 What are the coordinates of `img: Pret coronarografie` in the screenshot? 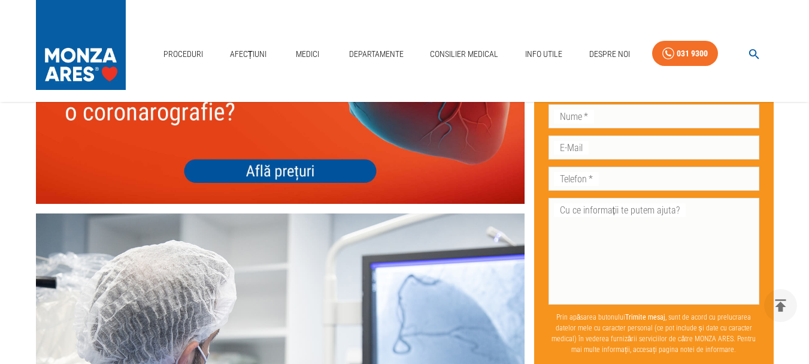 It's located at (280, 105).